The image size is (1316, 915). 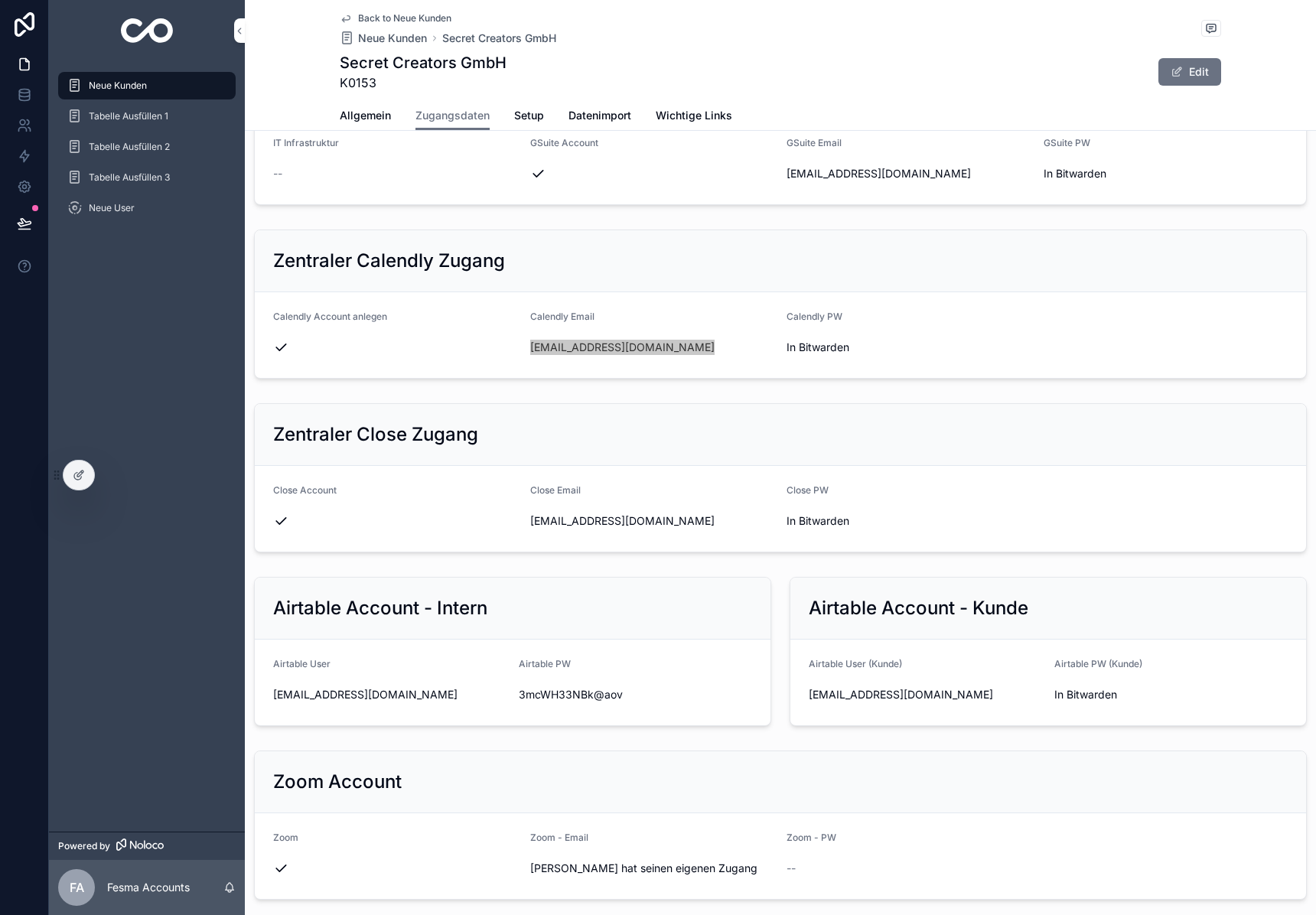 I want to click on span: 3mcWH33NBk@aov, so click(x=635, y=695).